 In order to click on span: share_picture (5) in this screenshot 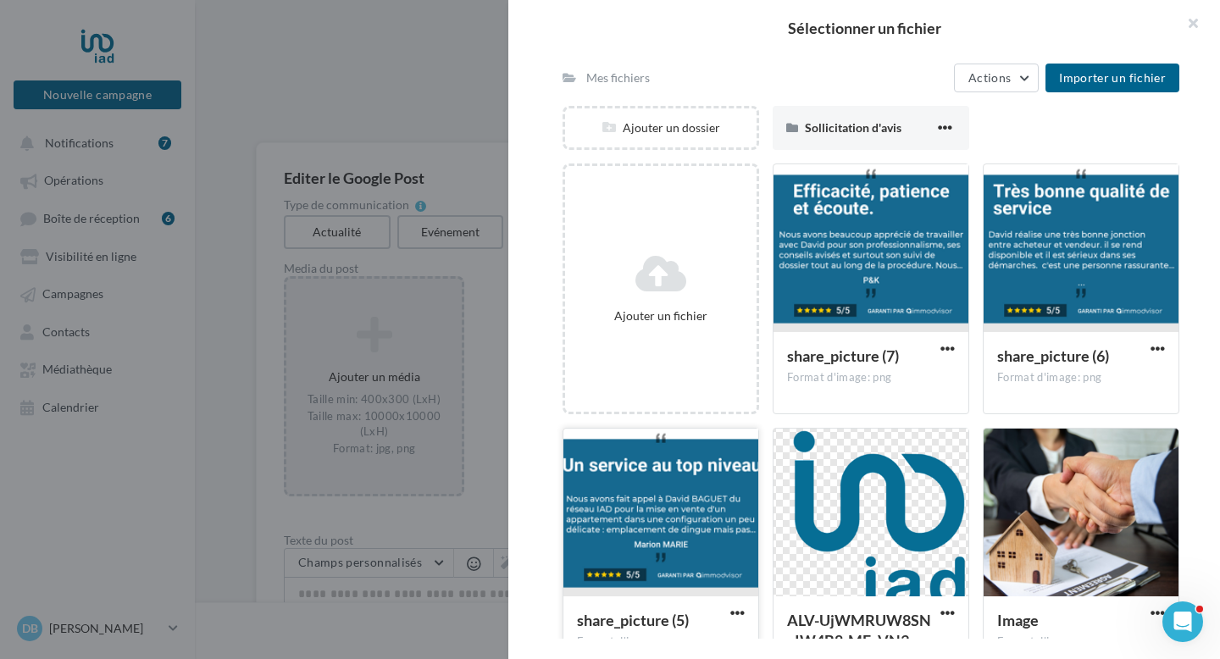, I will do `click(633, 620)`.